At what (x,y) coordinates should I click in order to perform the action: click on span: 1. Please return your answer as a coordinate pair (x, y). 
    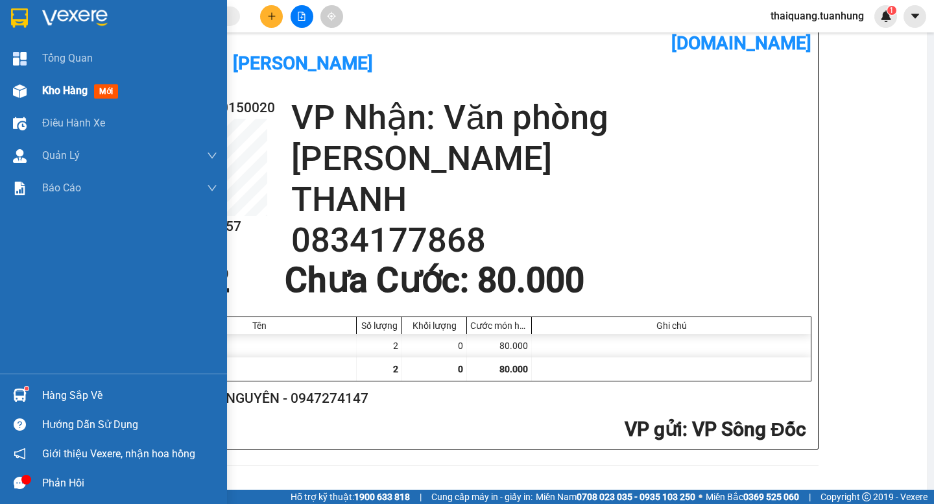
    Looking at the image, I should click on (891, 10).